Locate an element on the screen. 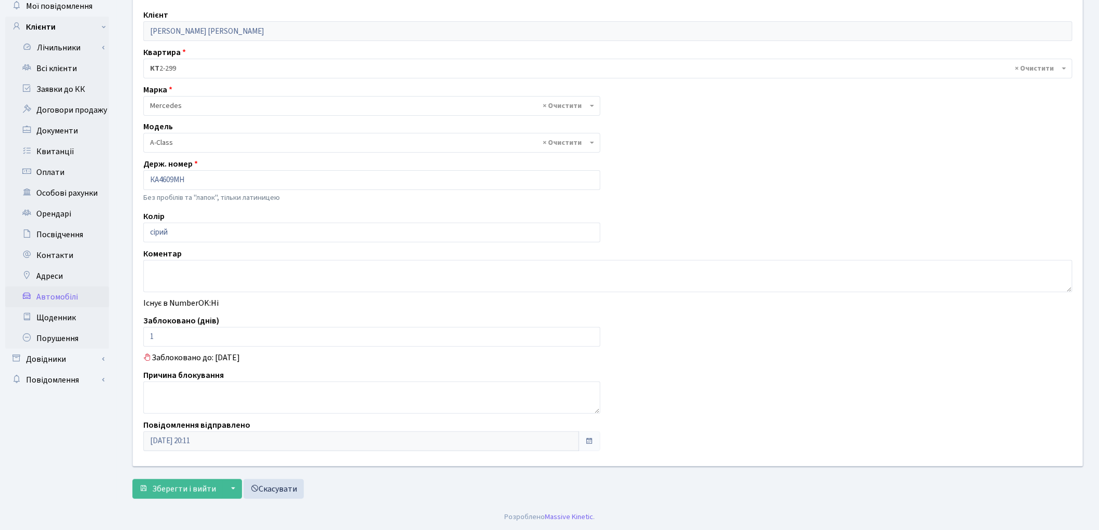 Image resolution: width=1099 pixels, height=530 pixels. a: Особові рахунки is located at coordinates (57, 193).